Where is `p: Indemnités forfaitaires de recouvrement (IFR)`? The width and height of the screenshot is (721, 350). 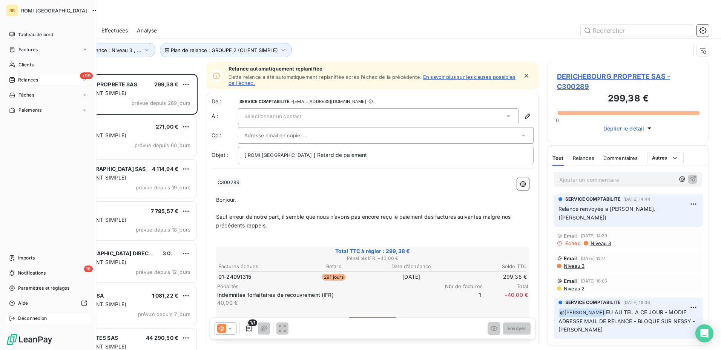
p: Indemnités forfaitaires de recouvrement (IFR) is located at coordinates (326, 295).